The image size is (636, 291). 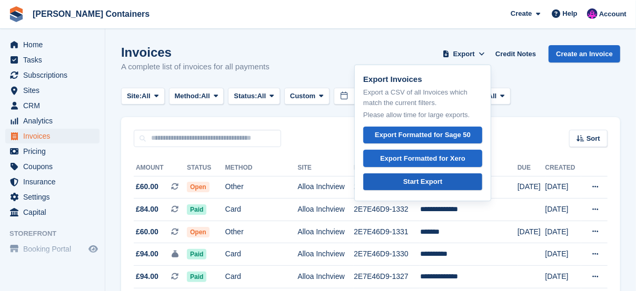 What do you see at coordinates (93, 249) in the screenshot?
I see `a: Preview store` at bounding box center [93, 249].